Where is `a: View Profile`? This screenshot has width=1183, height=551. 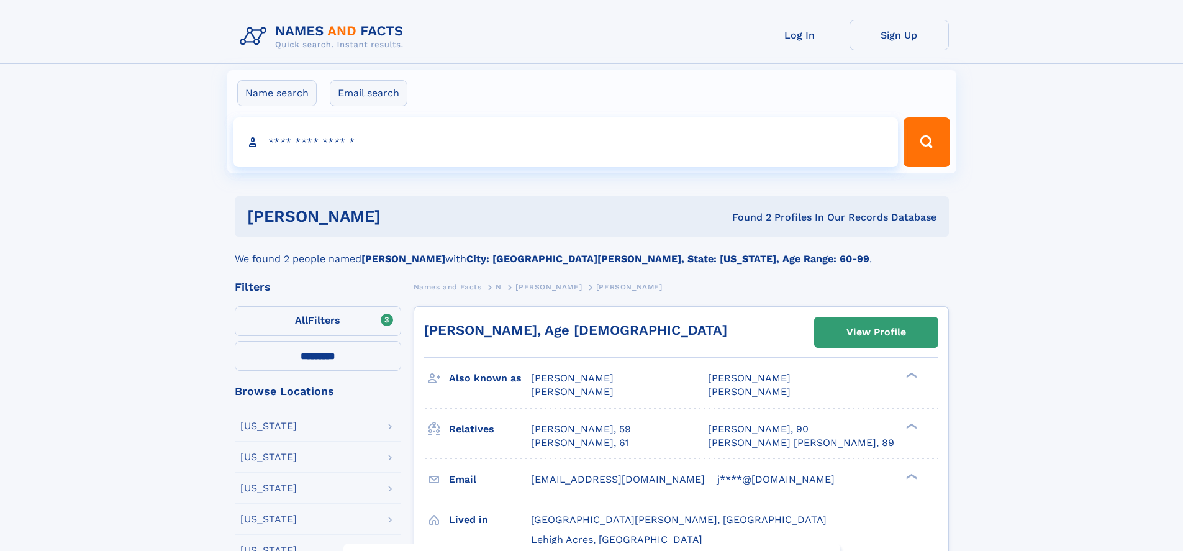 a: View Profile is located at coordinates (876, 332).